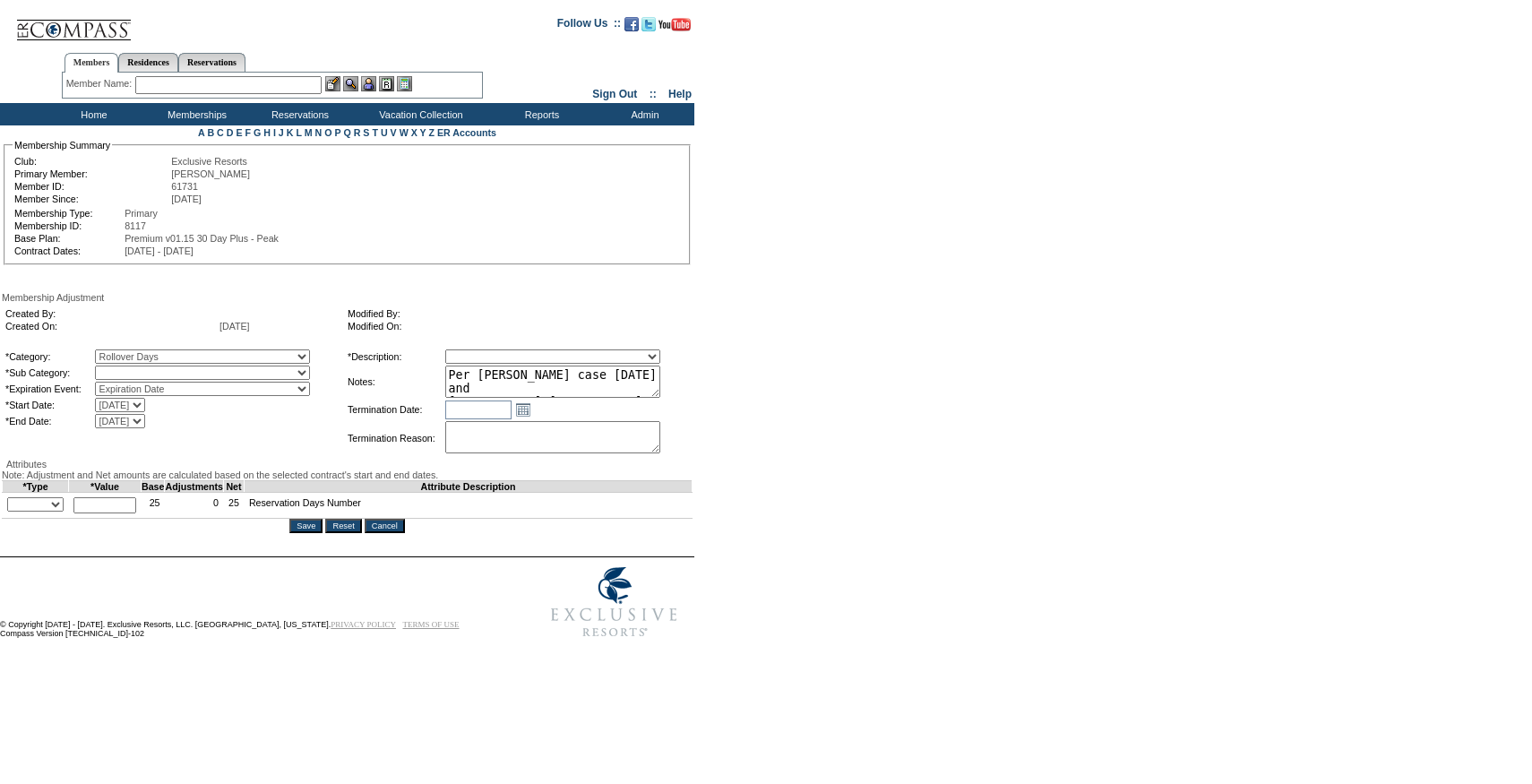 Image resolution: width=1532 pixels, height=784 pixels. What do you see at coordinates (467, 133) in the screenshot?
I see `a: ER Accounts` at bounding box center [467, 133].